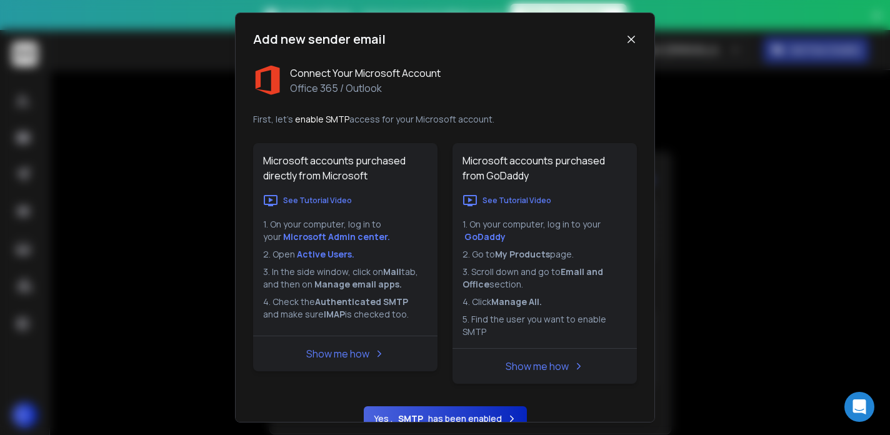 The width and height of the screenshot is (890, 435). What do you see at coordinates (365, 73) in the screenshot?
I see `h1: Connect Your Microsoft Account` at bounding box center [365, 73].